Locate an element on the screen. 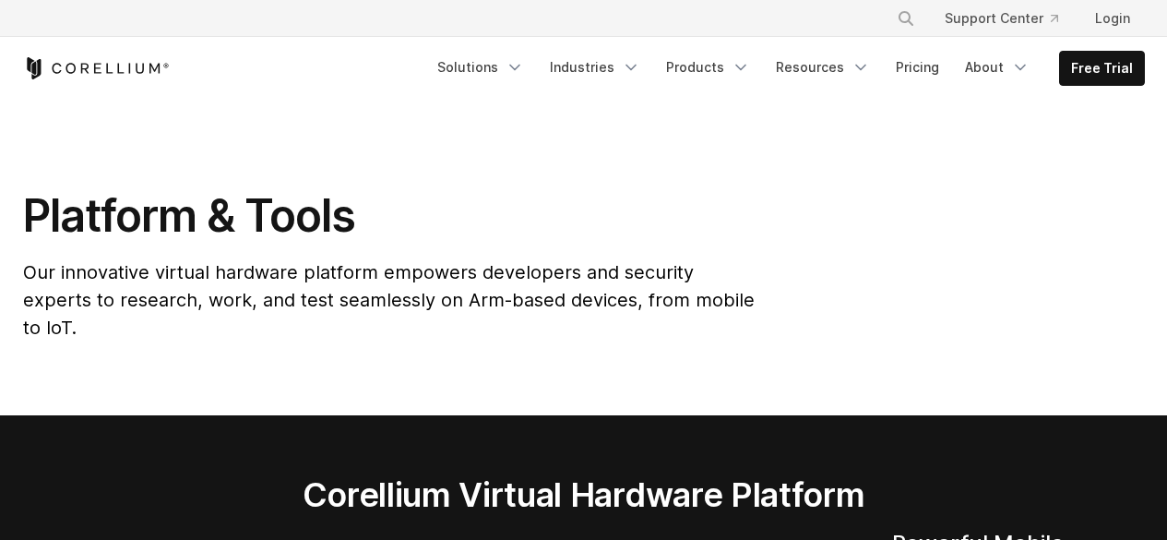 The width and height of the screenshot is (1167, 540). a: Industries is located at coordinates (595, 67).